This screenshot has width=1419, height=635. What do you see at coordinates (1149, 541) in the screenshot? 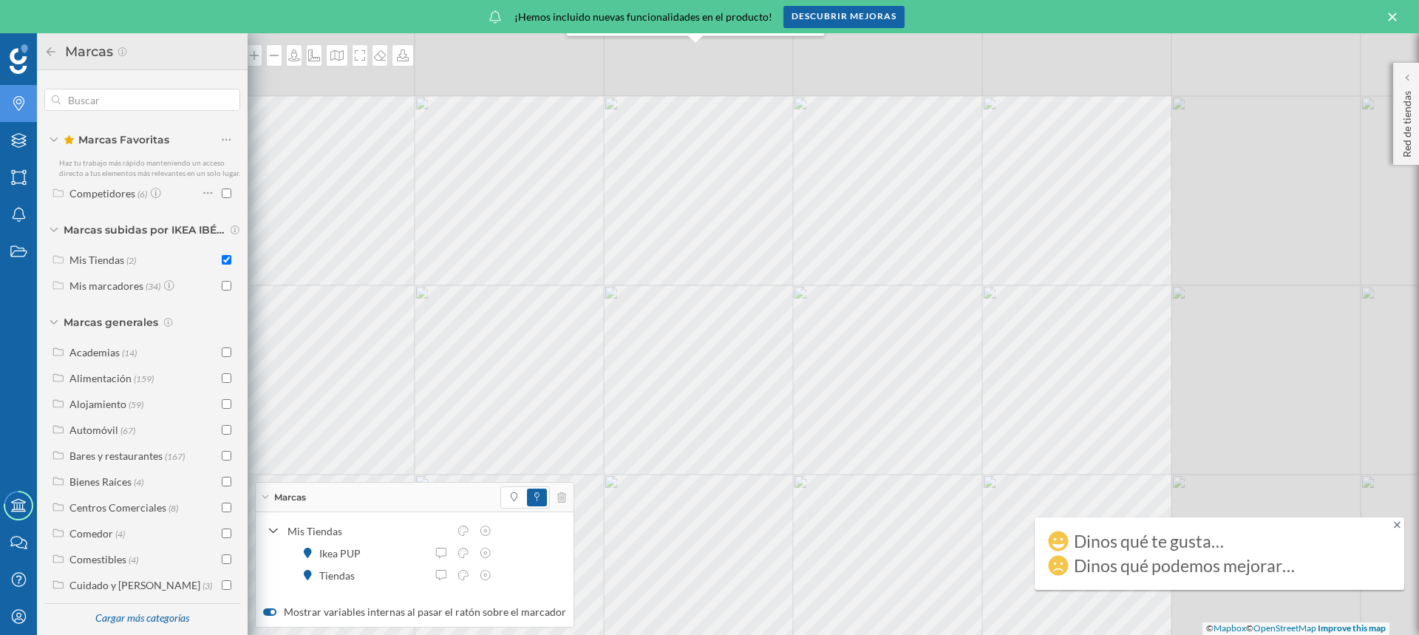
I see `div: Dinos qué te gusta…` at bounding box center [1149, 541].